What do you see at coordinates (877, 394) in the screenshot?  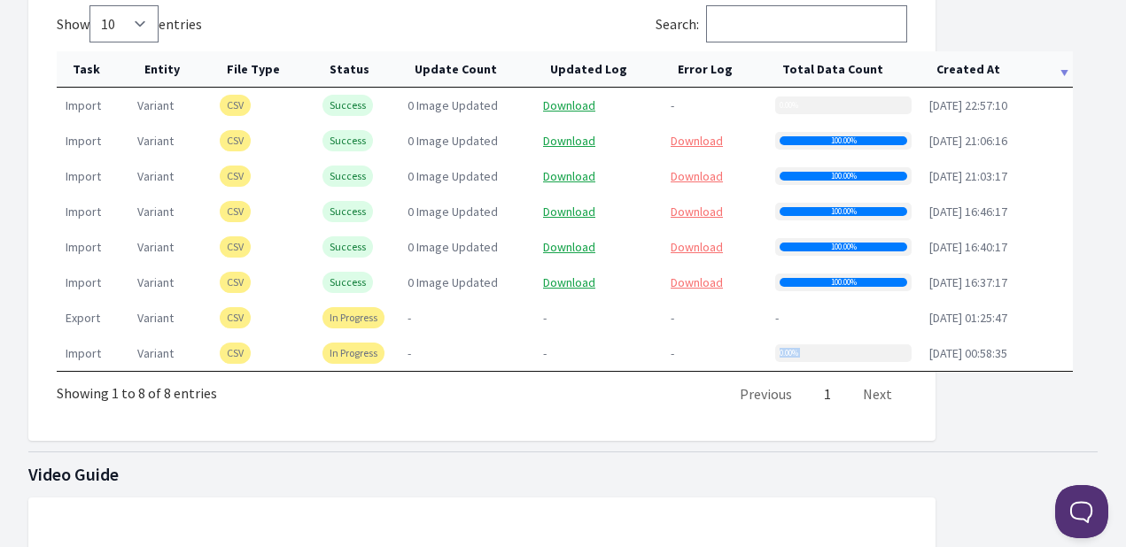 I see `a: Next` at bounding box center [877, 394].